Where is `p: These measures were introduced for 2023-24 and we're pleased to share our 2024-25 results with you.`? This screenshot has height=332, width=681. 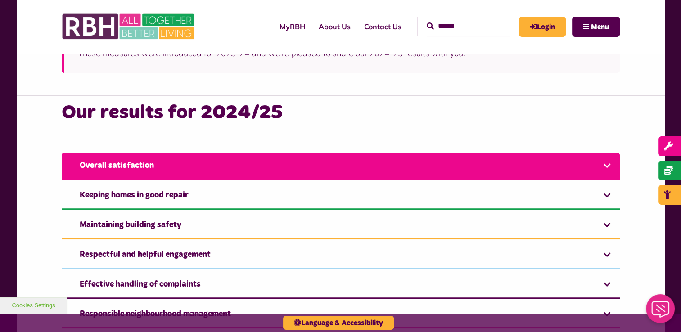
p: These measures were introduced for 2023-24 and we're pleased to share our 2024-25 results with you. is located at coordinates (342, 53).